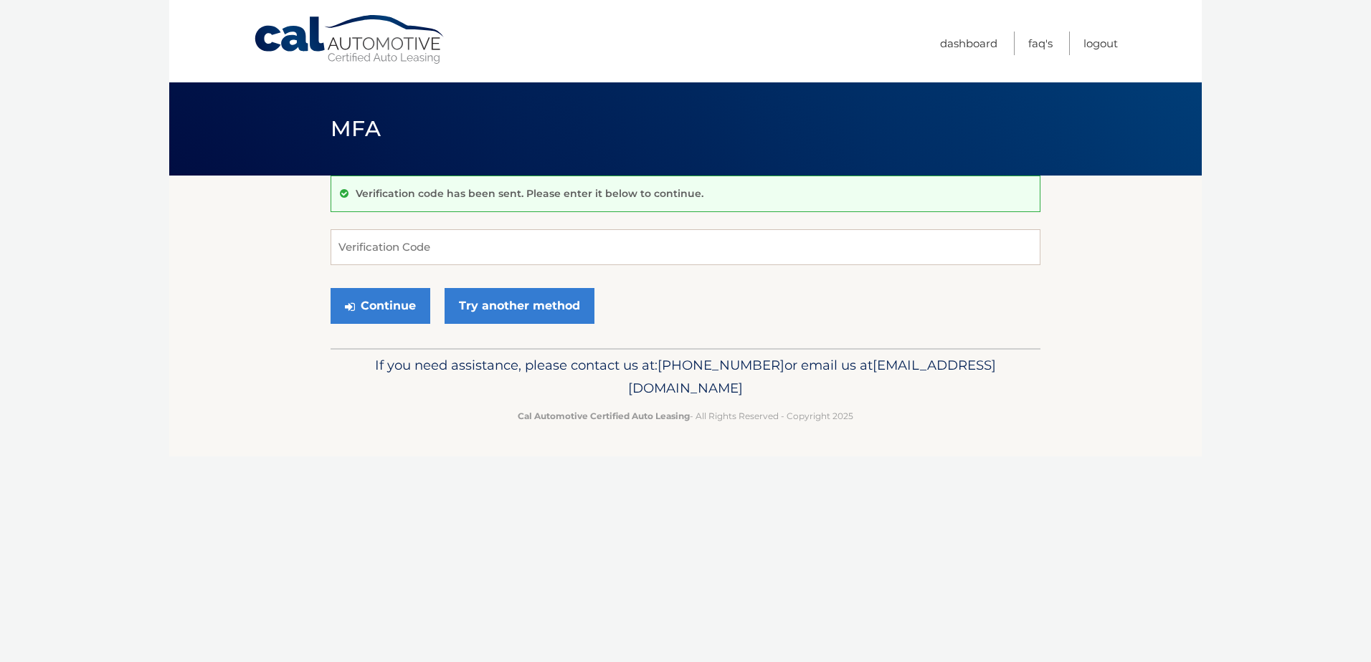 The image size is (1371, 662). What do you see at coordinates (685, 416) in the screenshot?
I see `p: - All Rights Reserved - Copyright 2025` at bounding box center [685, 416].